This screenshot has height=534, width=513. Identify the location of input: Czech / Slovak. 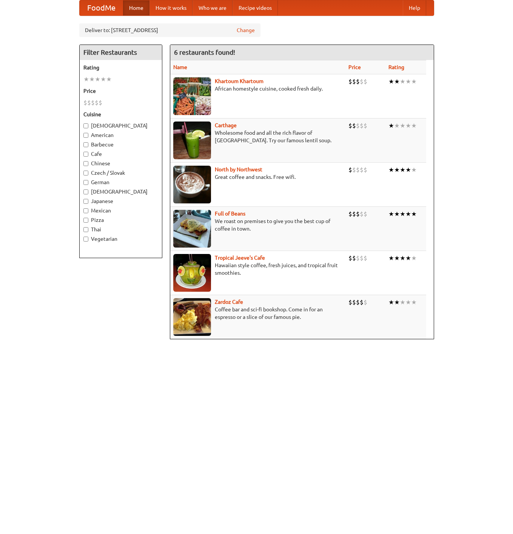
(86, 173).